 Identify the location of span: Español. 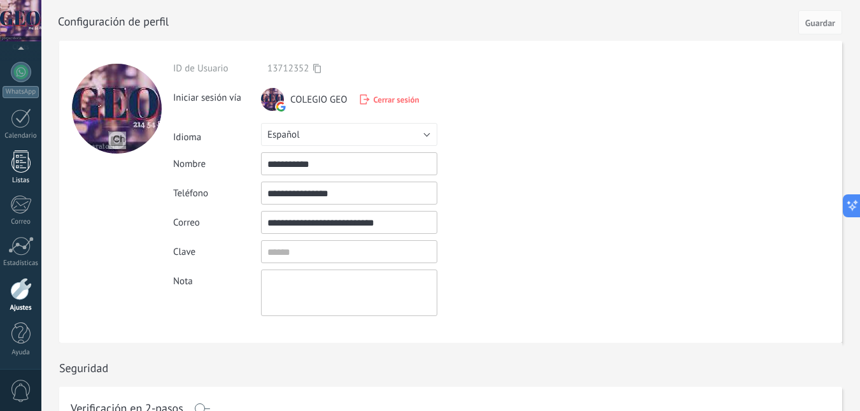
(283, 134).